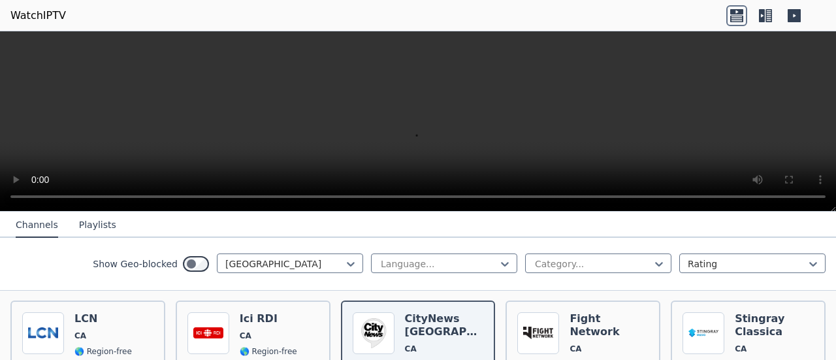  I want to click on a: WatchIPTV, so click(38, 16).